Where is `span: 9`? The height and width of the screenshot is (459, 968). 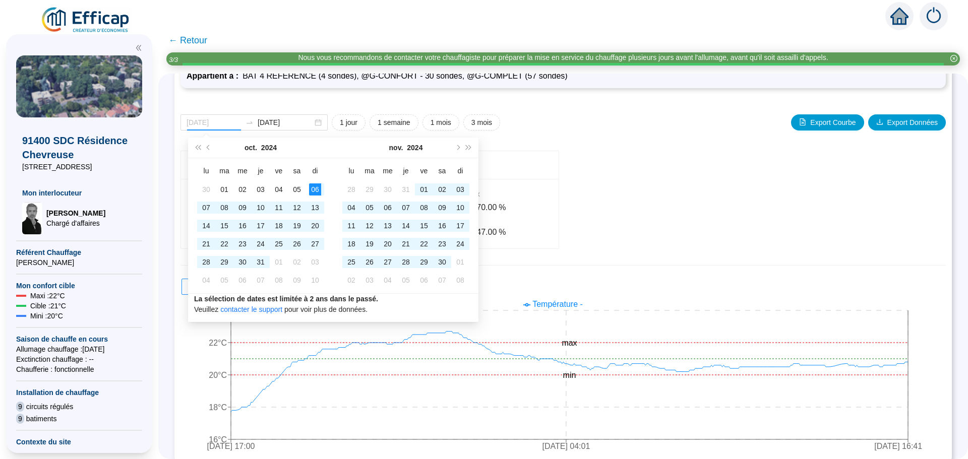
span: 9 is located at coordinates (20, 419).